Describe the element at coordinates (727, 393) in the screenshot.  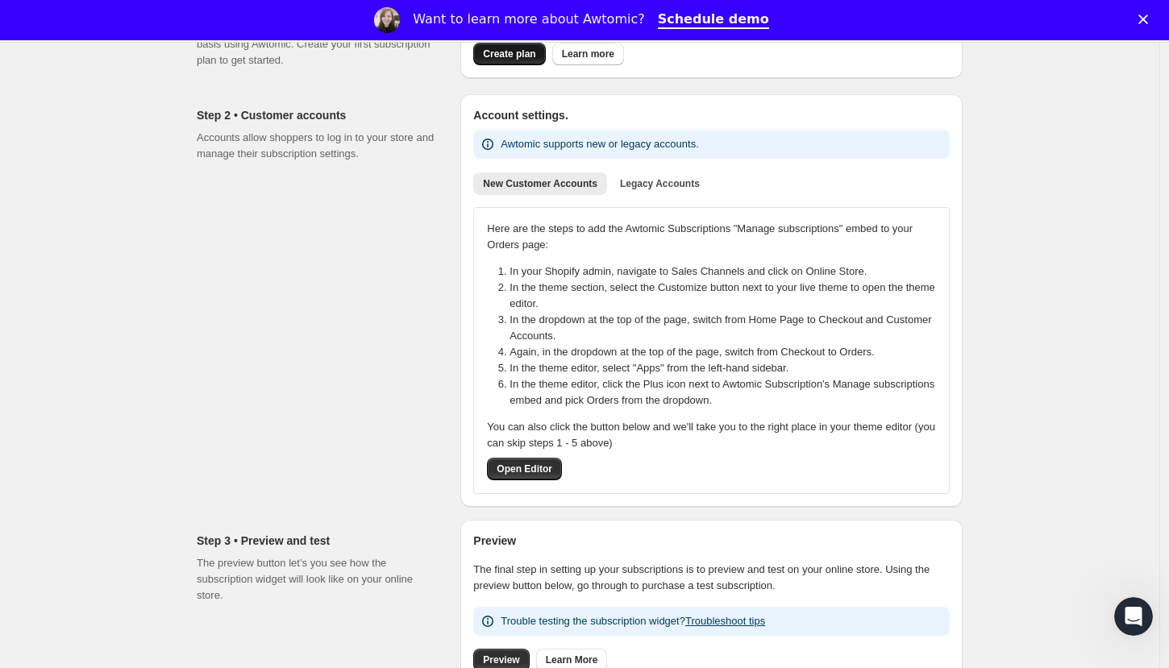
I see `li: In the theme editor, click the Plus icon next to Awtomic Subscription's Manage subscriptions embe...` at that location.